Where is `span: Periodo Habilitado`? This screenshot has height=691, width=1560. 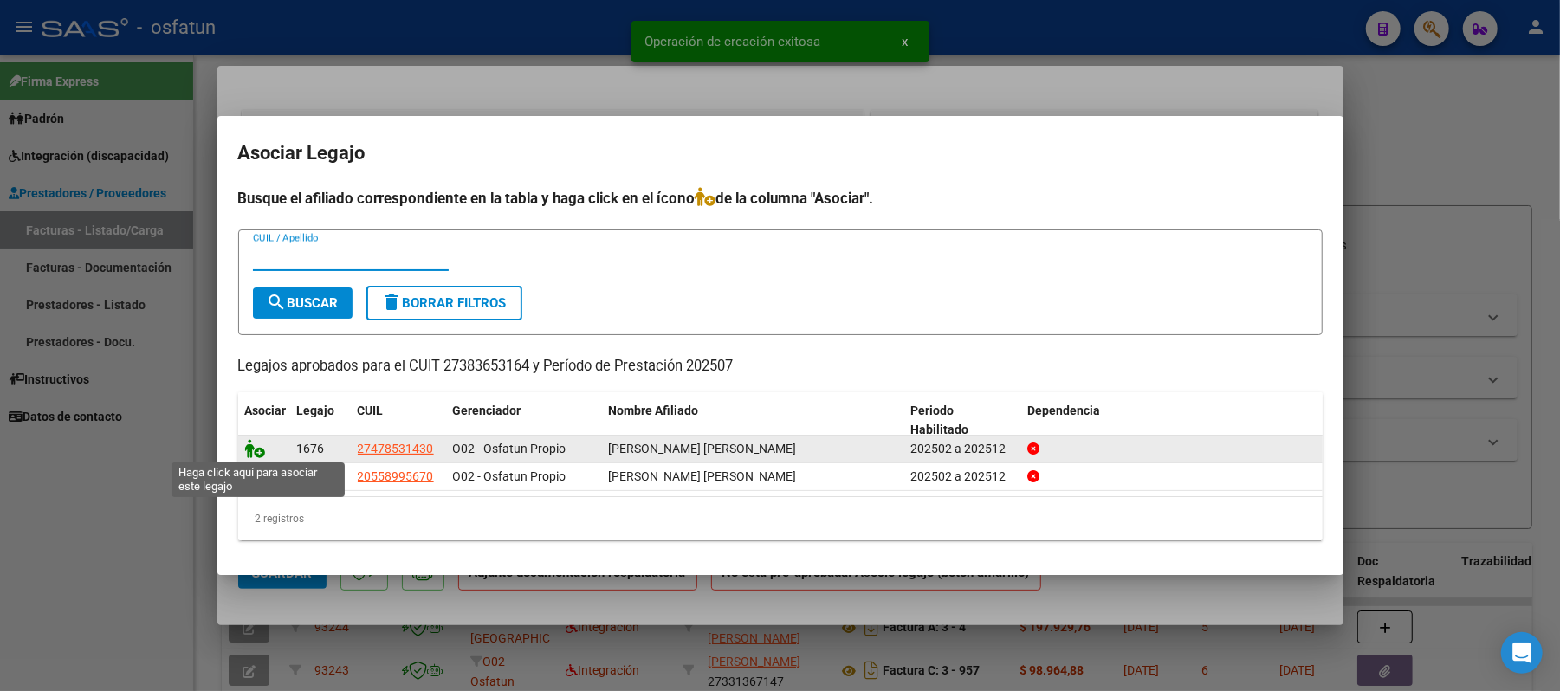 span: Periodo Habilitado is located at coordinates (939, 420).